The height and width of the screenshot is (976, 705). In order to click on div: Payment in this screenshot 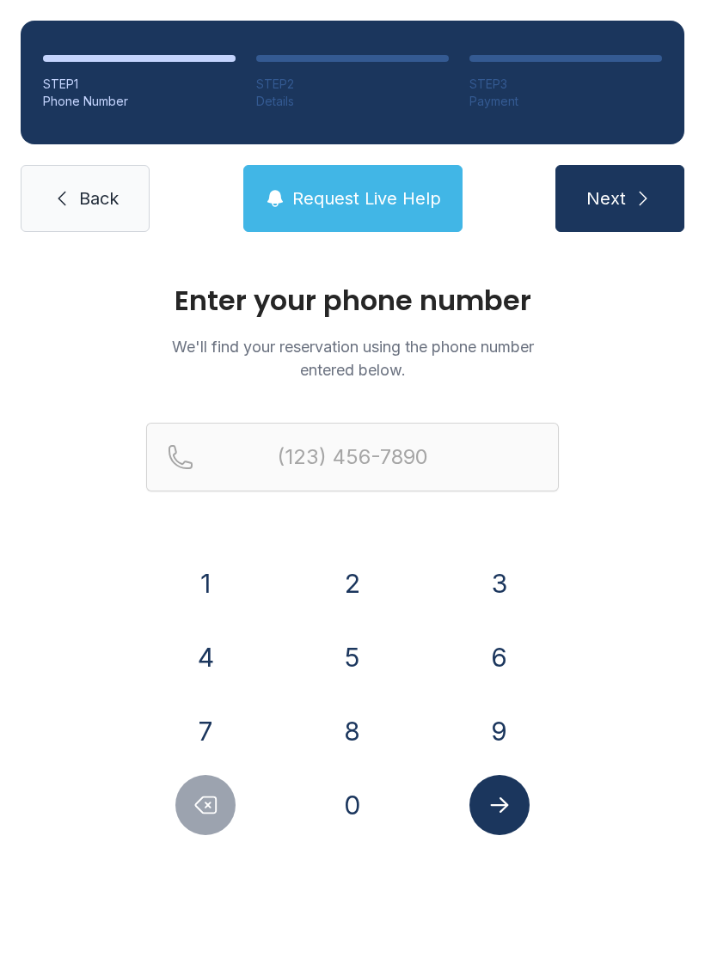, I will do `click(565, 101)`.